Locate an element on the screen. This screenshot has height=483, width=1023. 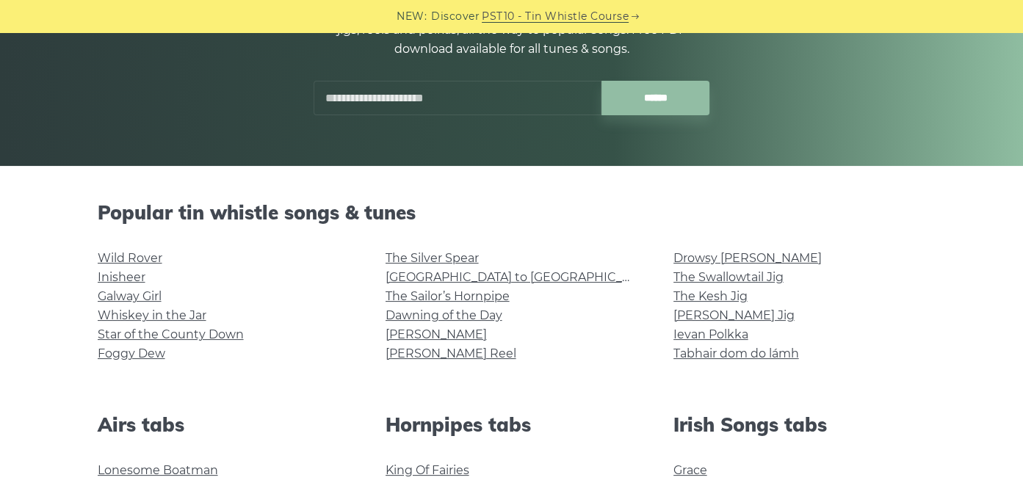
h2: Hornpipes tabs is located at coordinates (512, 425).